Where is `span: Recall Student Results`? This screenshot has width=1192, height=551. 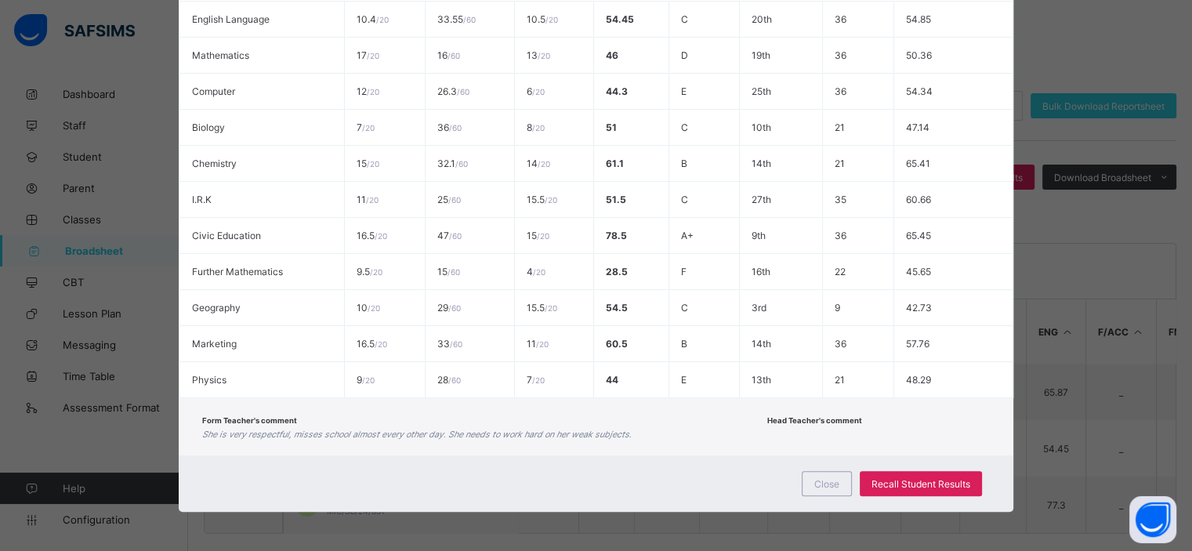 span: Recall Student Results is located at coordinates (921, 483).